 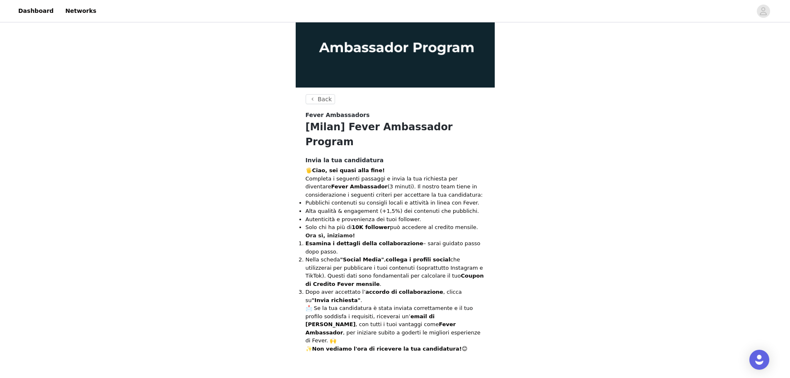 What do you see at coordinates (395, 203) in the screenshot?
I see `li: Pubblichi contenuti su consigli locali e attività in linea con Fever.` at bounding box center [395, 203].